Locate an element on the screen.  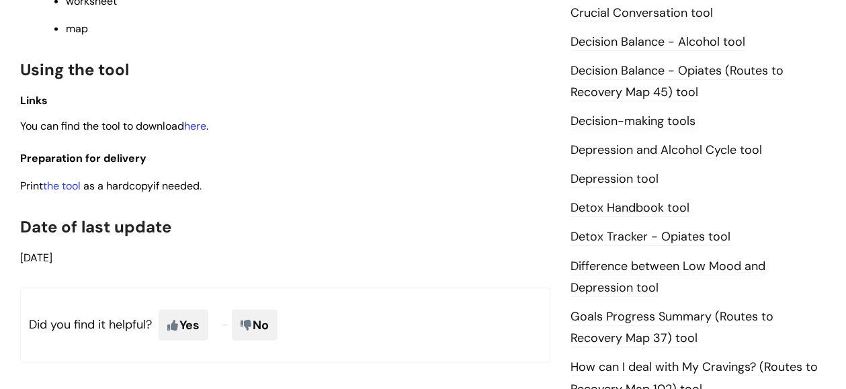
span: if needed. is located at coordinates (177, 185).